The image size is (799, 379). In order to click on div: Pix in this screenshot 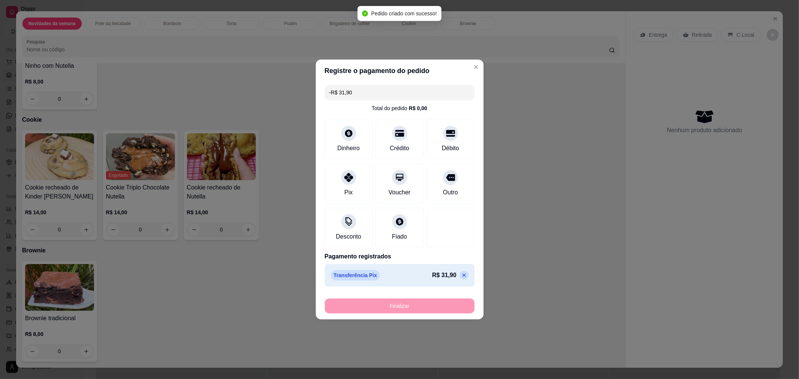, I will do `click(349, 193)`.